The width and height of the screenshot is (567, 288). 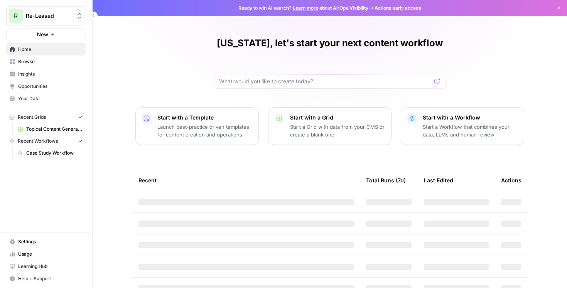 I want to click on div: Last Edited, so click(x=439, y=180).